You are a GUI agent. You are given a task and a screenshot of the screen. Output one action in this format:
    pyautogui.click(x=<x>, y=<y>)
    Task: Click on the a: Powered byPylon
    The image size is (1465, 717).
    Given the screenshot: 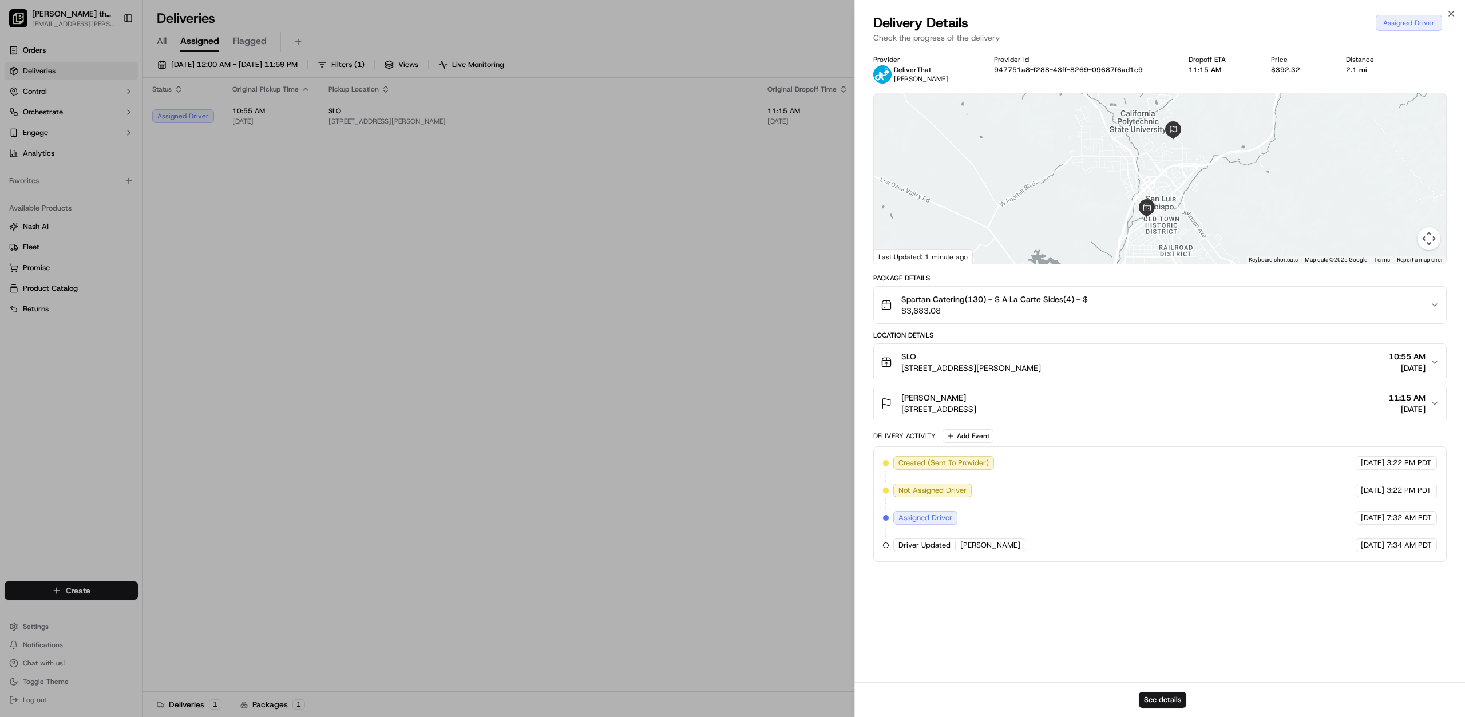 What is the action you would take?
    pyautogui.click(x=109, y=198)
    